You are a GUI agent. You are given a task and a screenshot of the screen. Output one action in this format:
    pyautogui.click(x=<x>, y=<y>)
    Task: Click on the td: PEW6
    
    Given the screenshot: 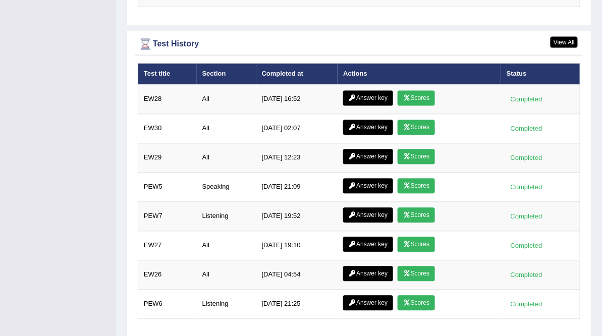 What is the action you would take?
    pyautogui.click(x=168, y=305)
    